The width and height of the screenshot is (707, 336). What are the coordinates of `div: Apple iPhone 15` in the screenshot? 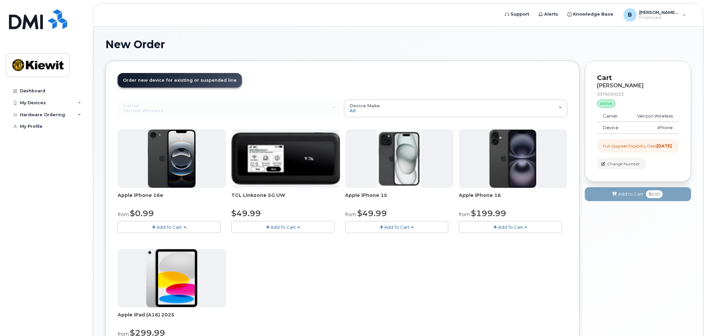 It's located at (399, 199).